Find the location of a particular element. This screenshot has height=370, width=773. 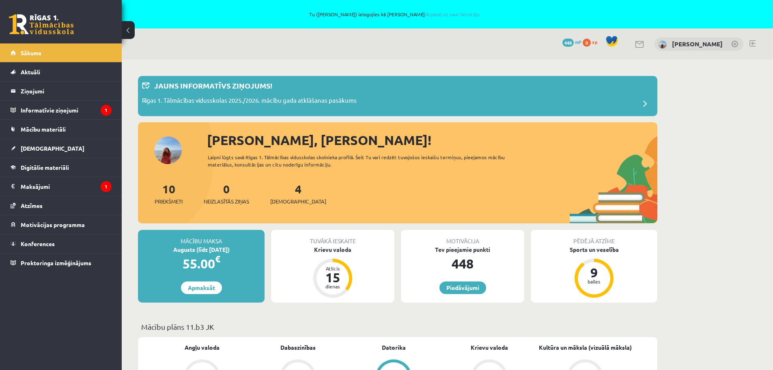

div: Tuvākā ieskaite is located at coordinates (333, 237).